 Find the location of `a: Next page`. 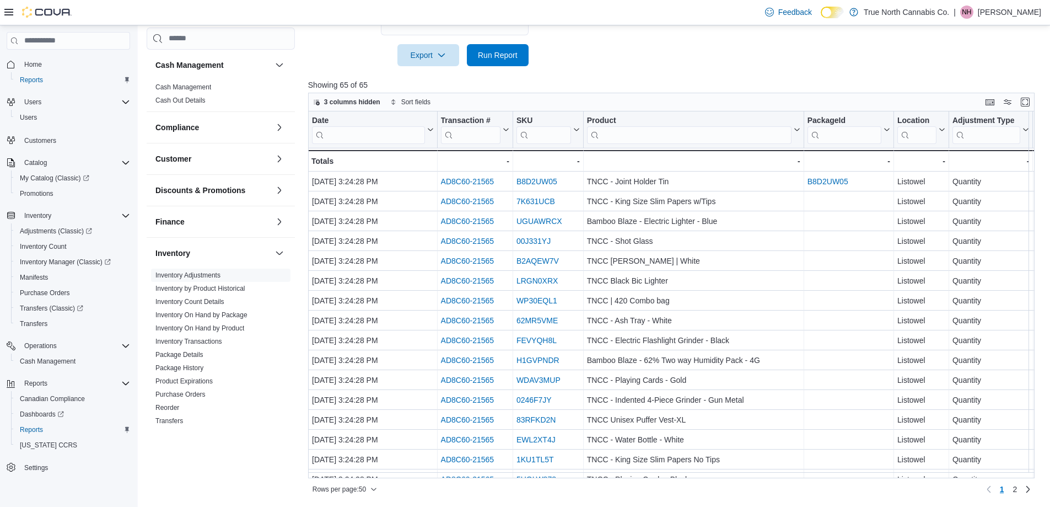

a: Next page is located at coordinates (1028, 489).